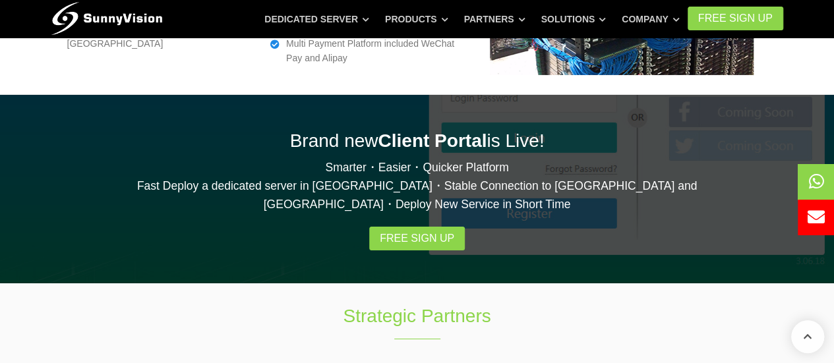  I want to click on h1: Strategic Partners, so click(418, 316).